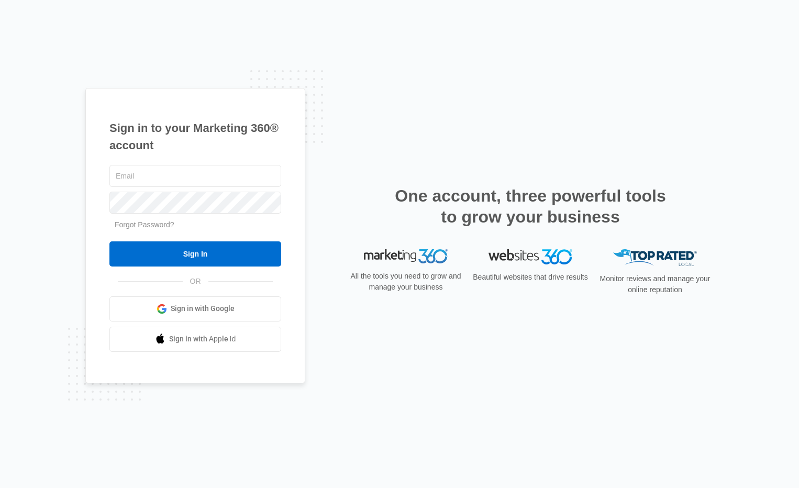 The image size is (799, 488). What do you see at coordinates (203, 308) in the screenshot?
I see `span: Sign in with Google` at bounding box center [203, 308].